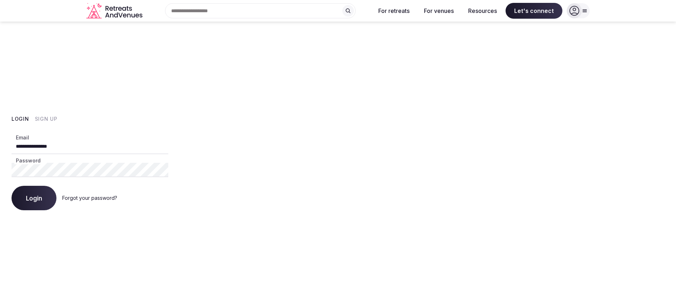  Describe the element at coordinates (428, 163) in the screenshot. I see `img: My Account Background` at that location.